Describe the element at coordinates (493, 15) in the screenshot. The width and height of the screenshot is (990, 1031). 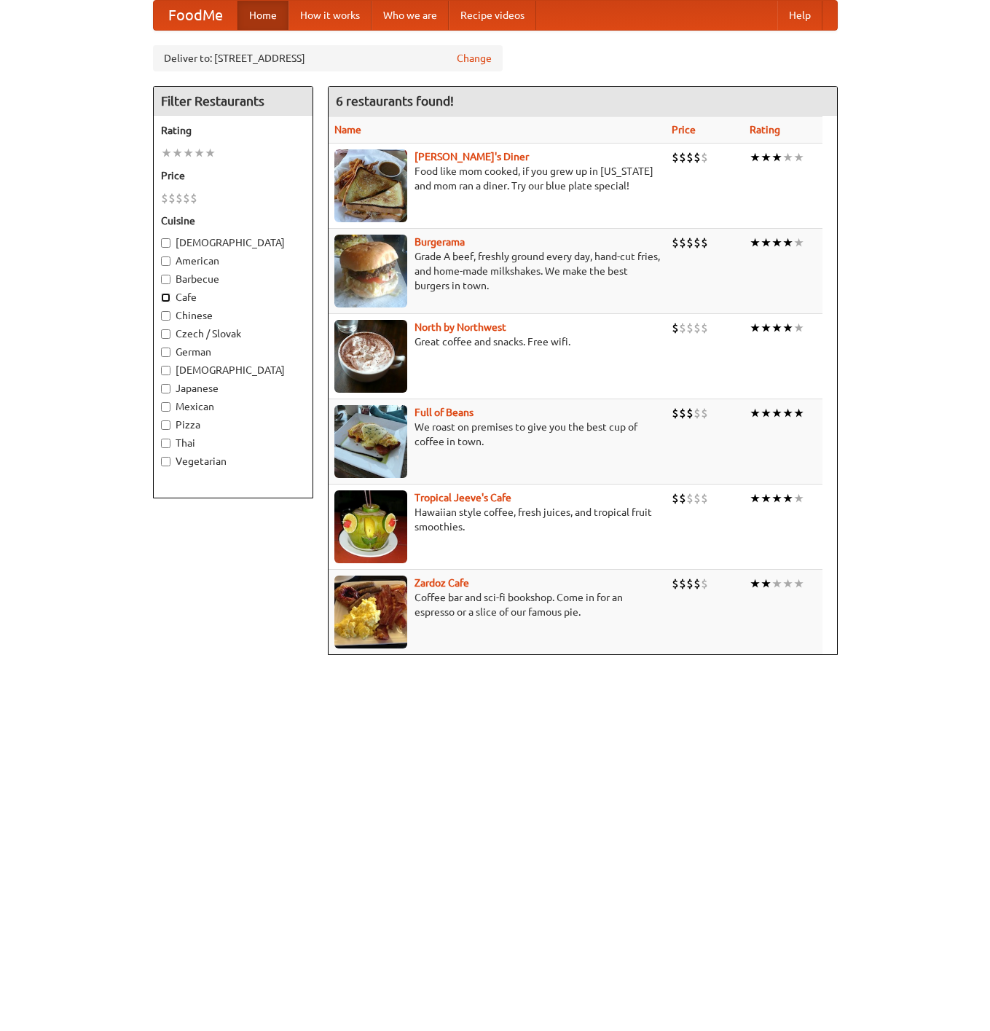
I see `a: Recipe videos` at that location.